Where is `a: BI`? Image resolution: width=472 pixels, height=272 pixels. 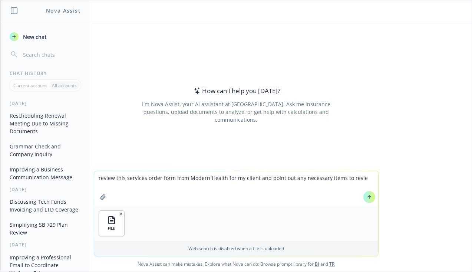 a: BI is located at coordinates (317, 264).